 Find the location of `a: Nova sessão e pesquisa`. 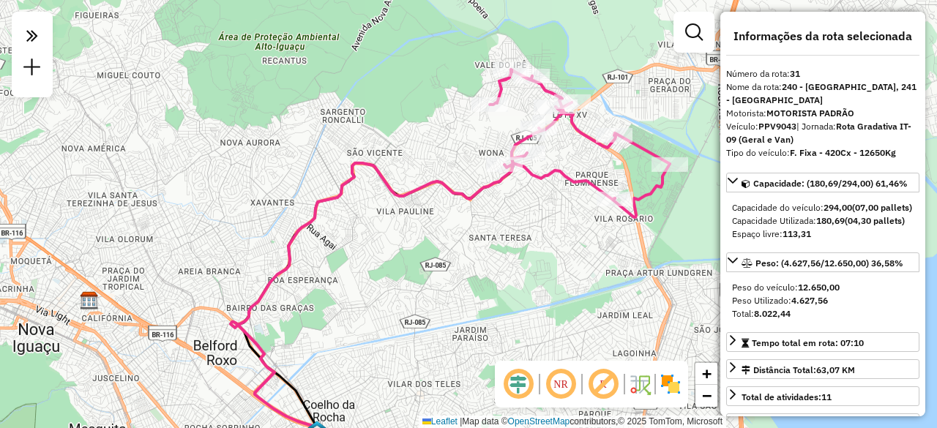

a: Nova sessão e pesquisa is located at coordinates (32, 69).